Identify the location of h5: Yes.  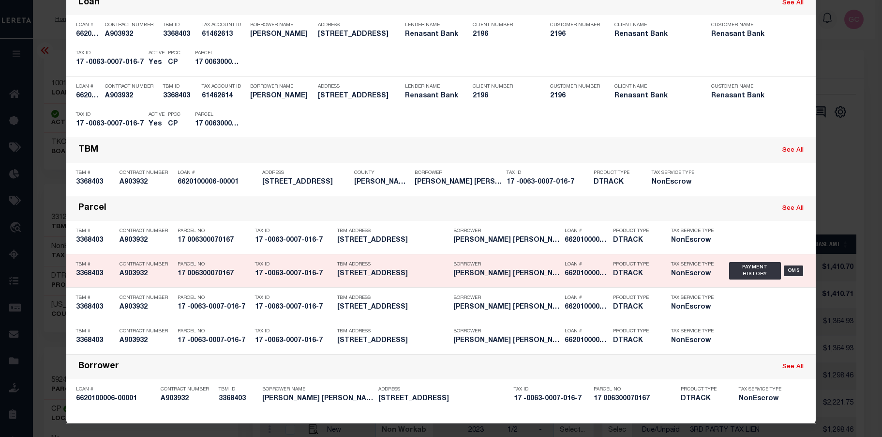
(156, 124).